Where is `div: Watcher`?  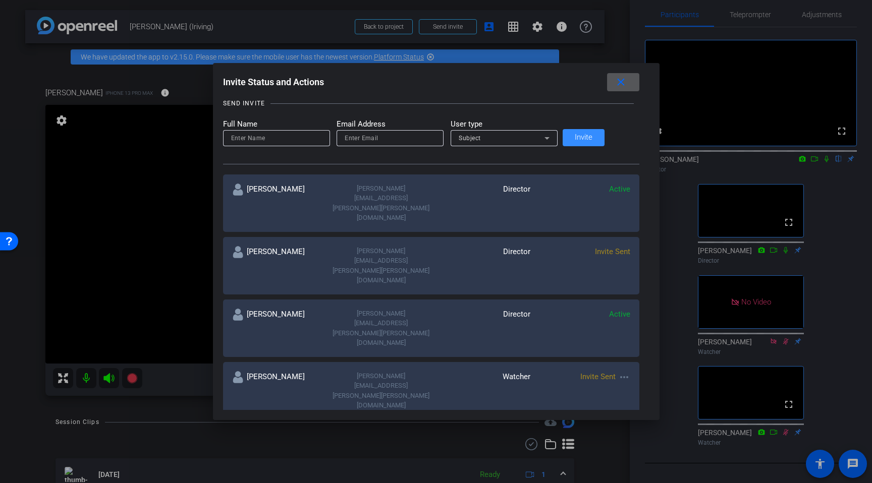
div: Watcher is located at coordinates (480, 391).